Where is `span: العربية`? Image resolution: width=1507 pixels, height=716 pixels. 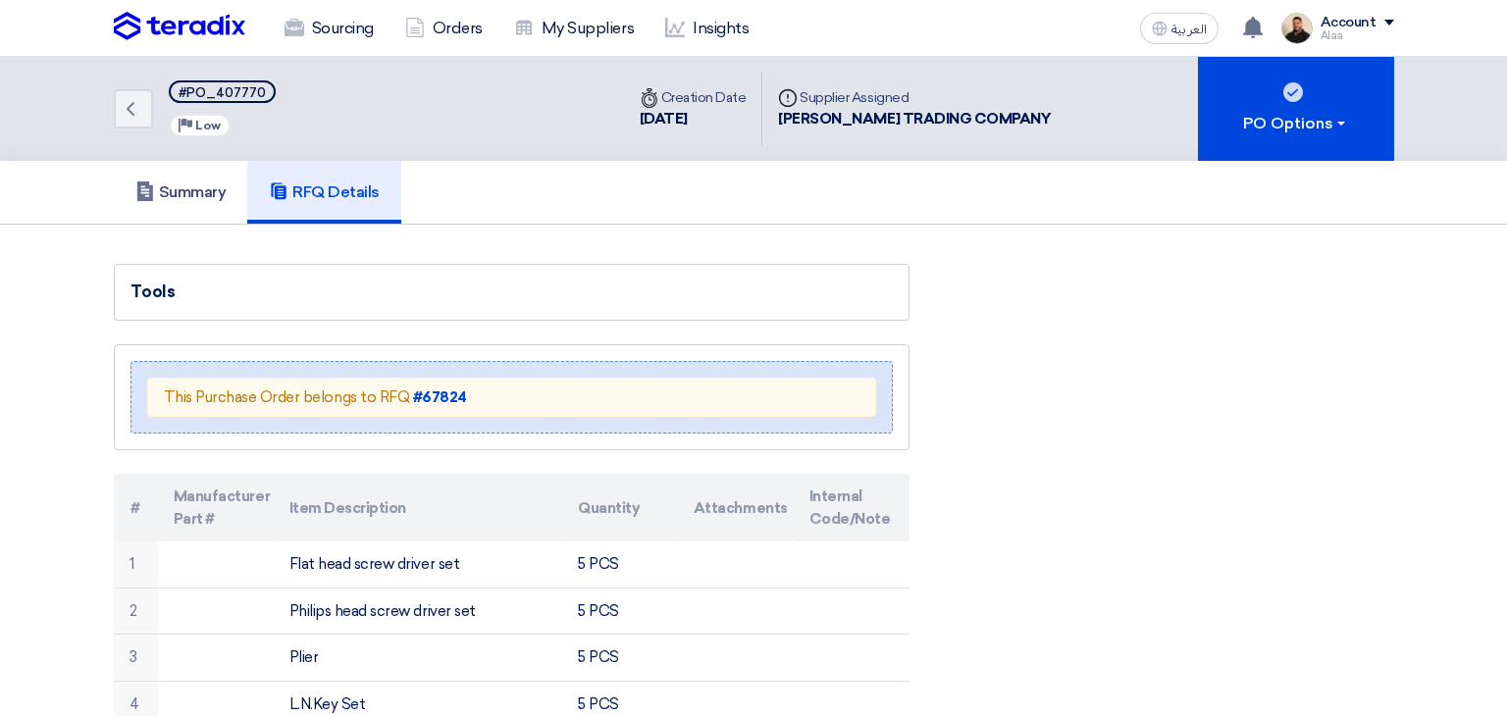 span: العربية is located at coordinates (1189, 29).